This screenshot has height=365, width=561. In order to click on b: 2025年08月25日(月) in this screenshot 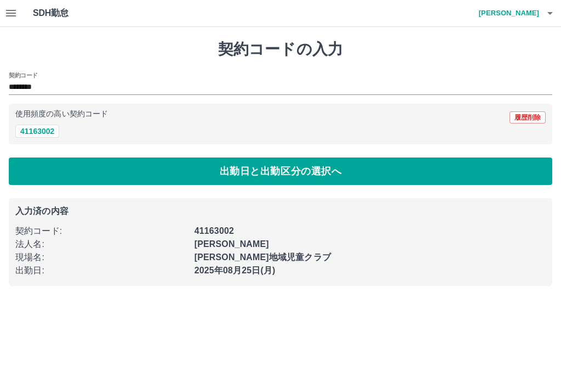, I will do `click(235, 270)`.